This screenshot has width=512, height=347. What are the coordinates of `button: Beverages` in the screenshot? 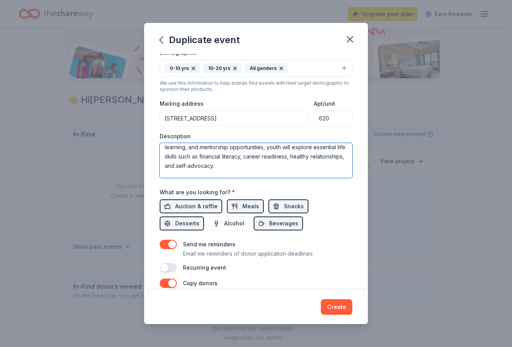 It's located at (278, 223).